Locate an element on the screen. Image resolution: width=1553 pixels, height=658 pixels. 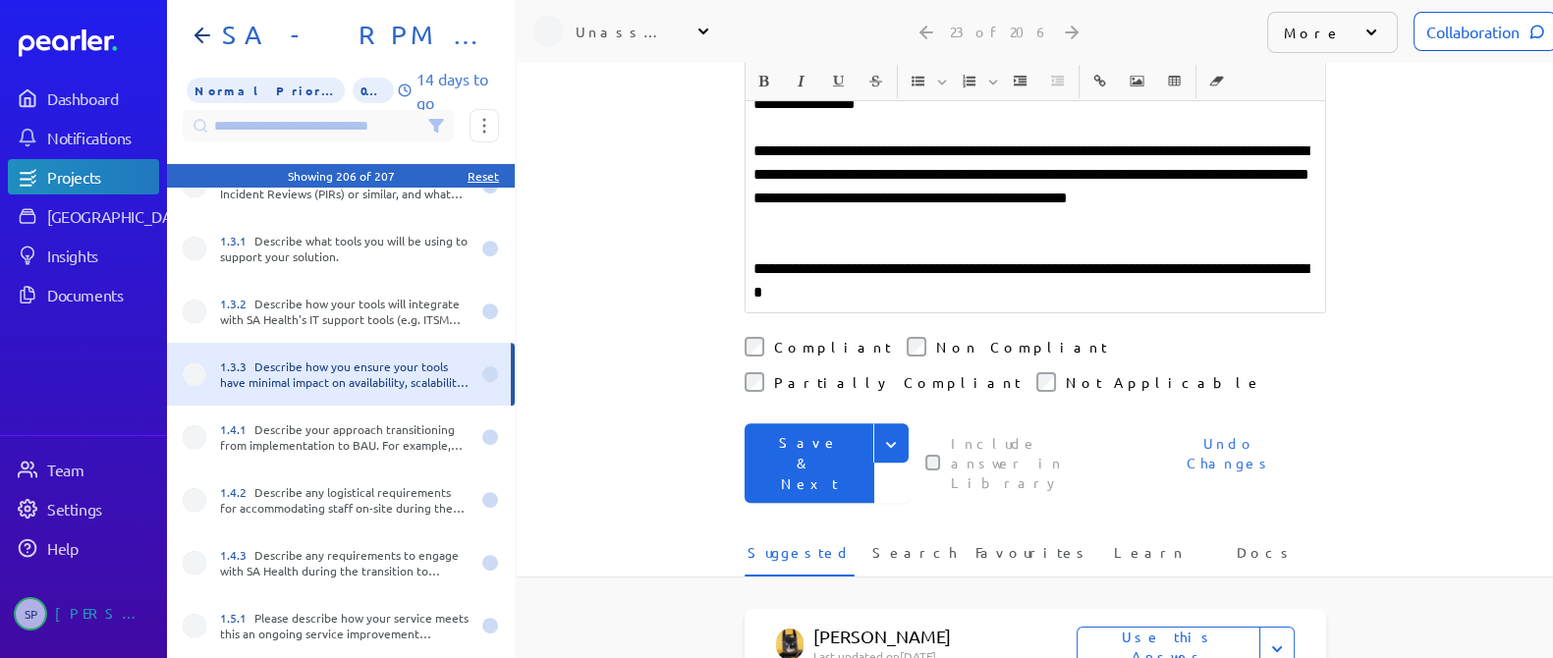
a: Notifications is located at coordinates (83, 137).